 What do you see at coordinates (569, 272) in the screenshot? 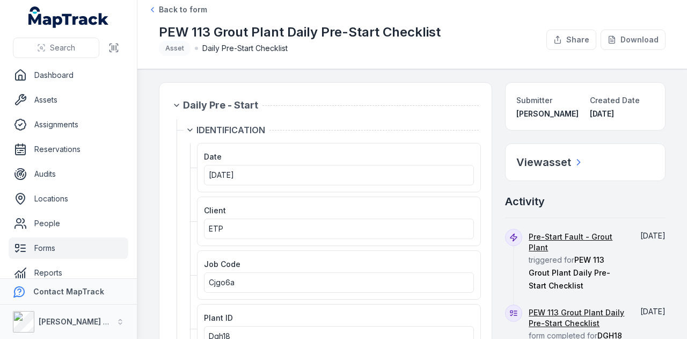
I see `span: PEW 113 Grout Plant Daily Pre-Start Checklist` at bounding box center [569, 272].